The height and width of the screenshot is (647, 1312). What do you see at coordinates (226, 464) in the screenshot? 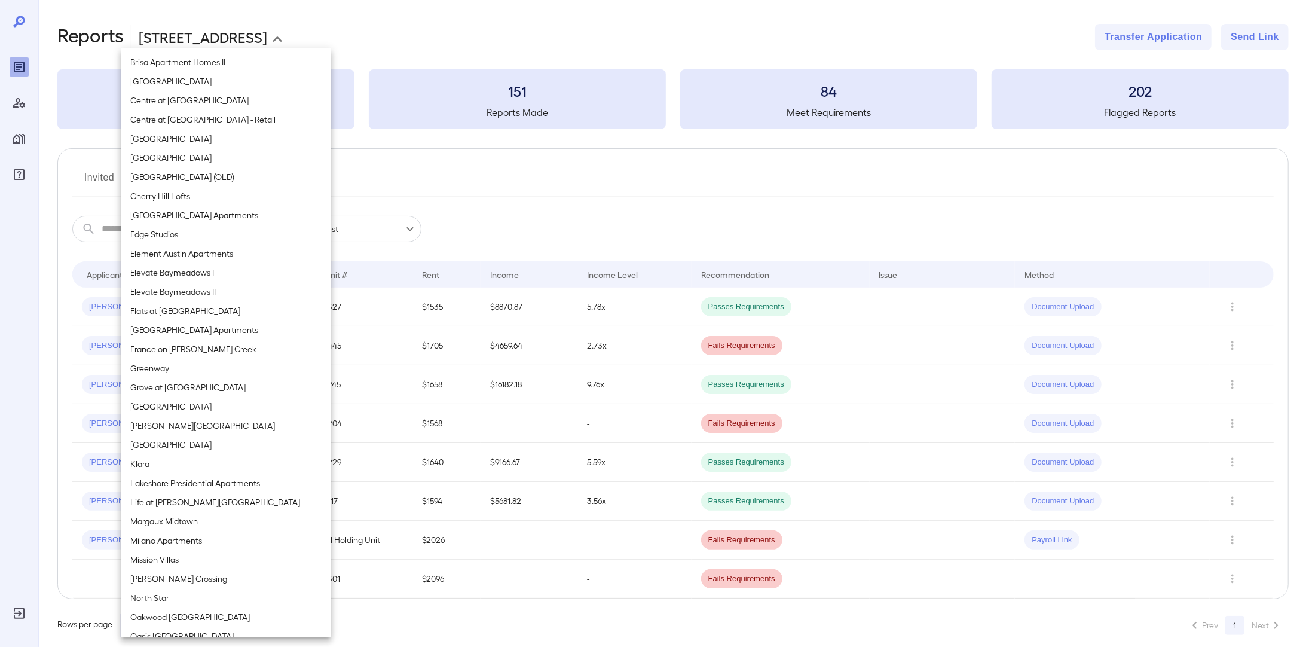
I see `li: Klara` at bounding box center [226, 464].